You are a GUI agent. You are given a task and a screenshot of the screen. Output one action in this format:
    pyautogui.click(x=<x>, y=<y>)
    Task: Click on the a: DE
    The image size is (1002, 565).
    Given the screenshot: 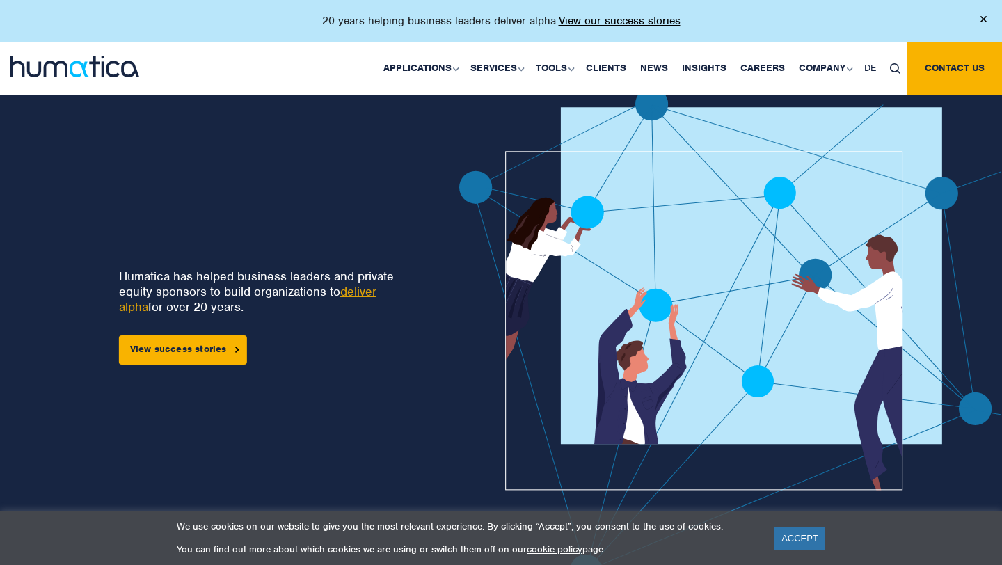 What is the action you would take?
    pyautogui.click(x=870, y=68)
    